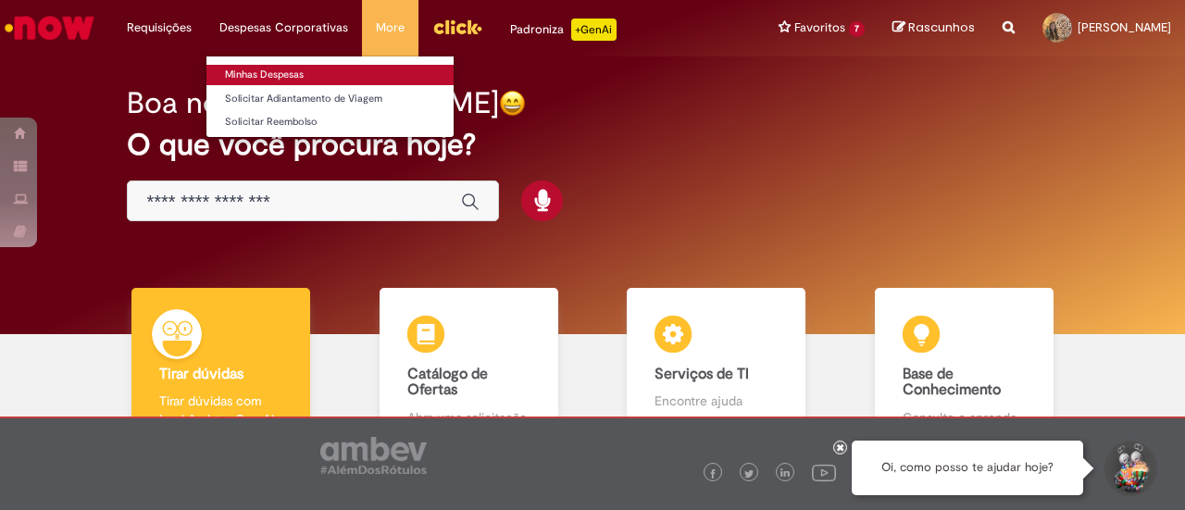  I want to click on img: click_logo_yellow_360x200.png, so click(458, 27).